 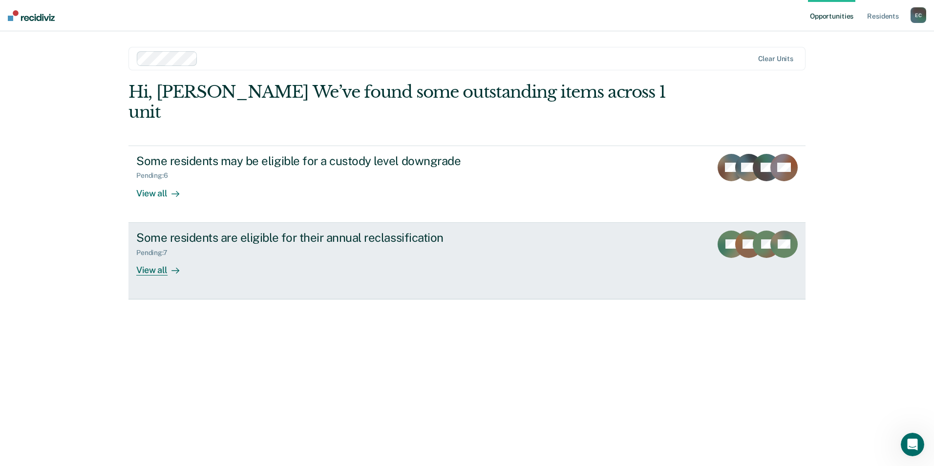 What do you see at coordinates (919, 15) in the screenshot?
I see `button: EC` at bounding box center [919, 15].